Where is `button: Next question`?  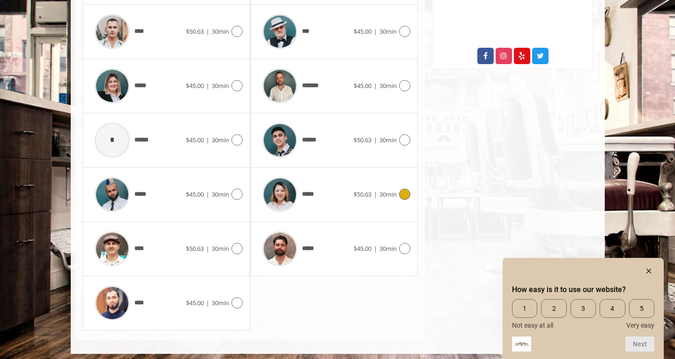
button: Next question is located at coordinates (640, 344).